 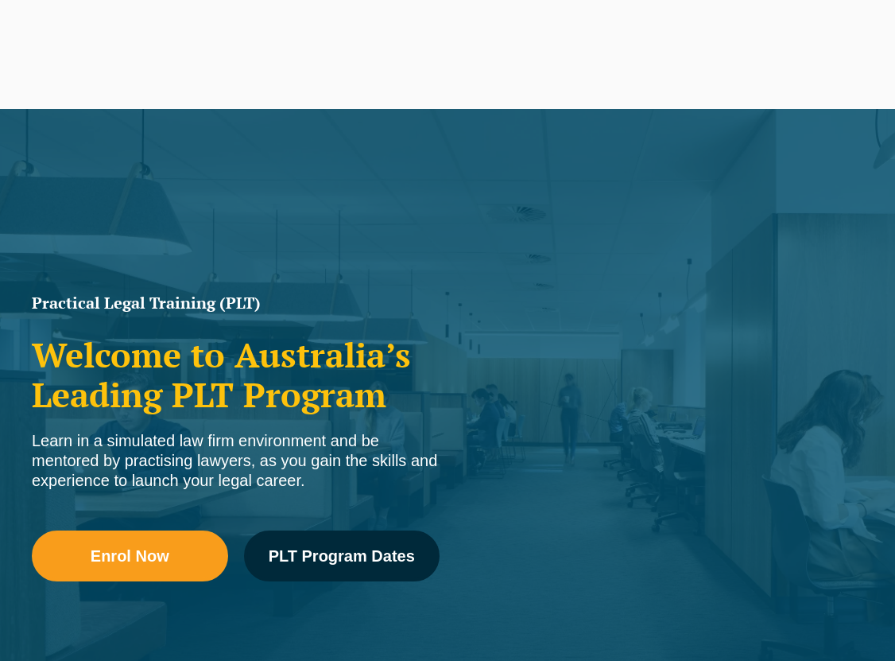 I want to click on h1: Practical Legal Training (PLT), so click(x=235, y=303).